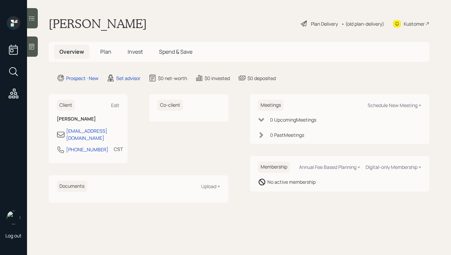 The image size is (451, 255). What do you see at coordinates (330, 167) in the screenshot?
I see `div: Annual Fee Based Planning +` at bounding box center [330, 167].